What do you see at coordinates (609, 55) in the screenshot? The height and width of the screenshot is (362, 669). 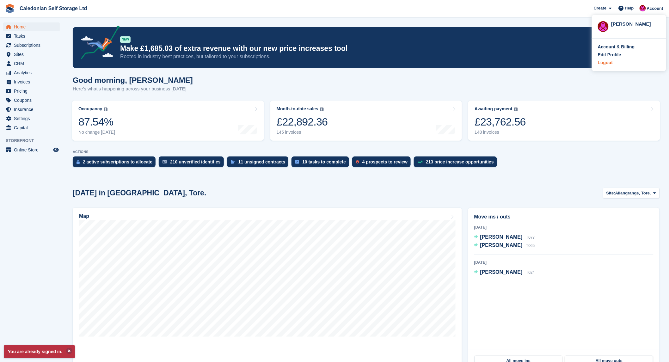 I see `div: Edit Profile` at bounding box center [609, 55].